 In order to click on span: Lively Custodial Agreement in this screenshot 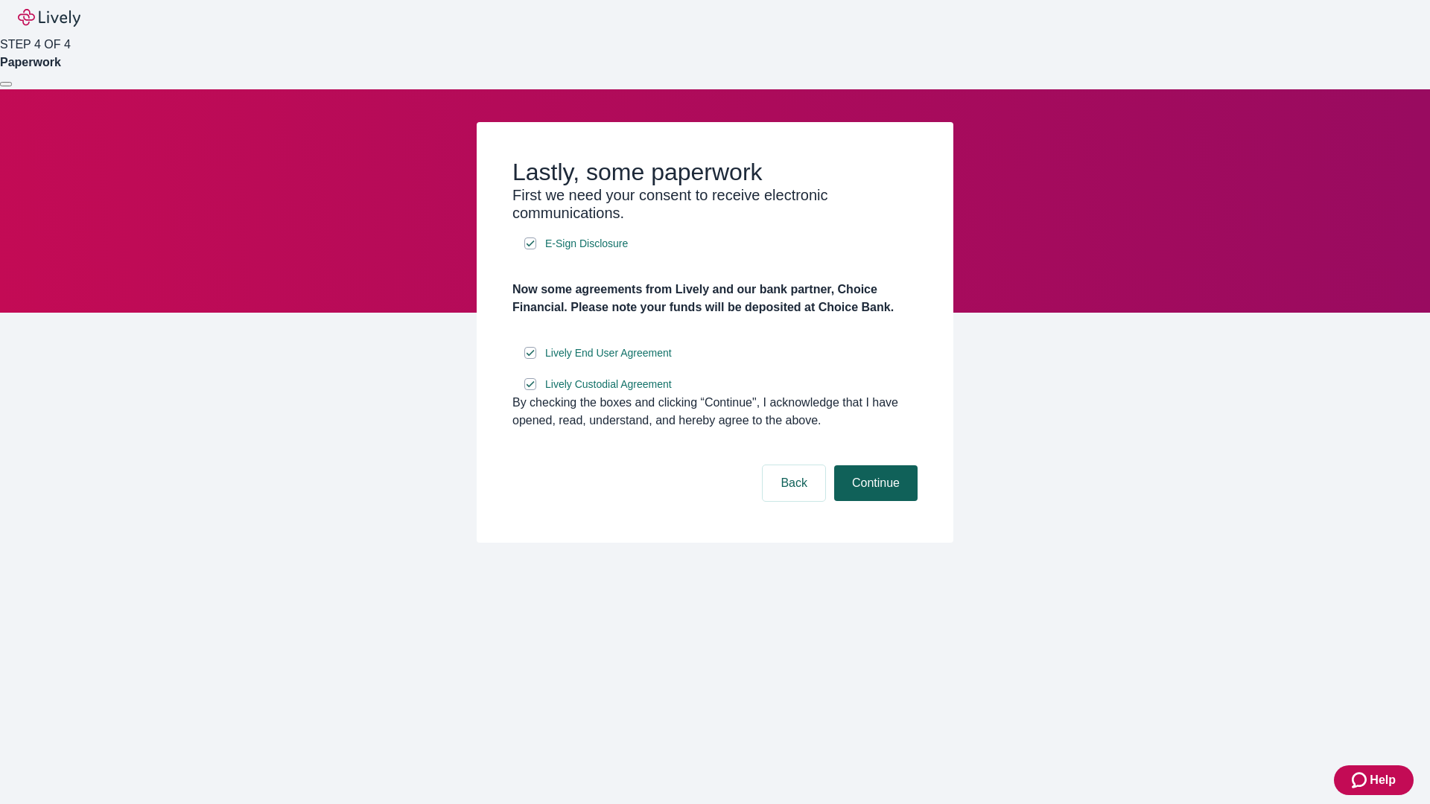, I will do `click(608, 384)`.